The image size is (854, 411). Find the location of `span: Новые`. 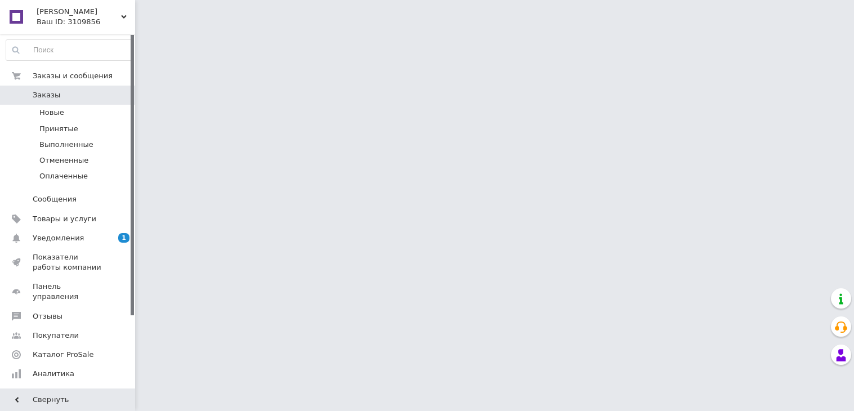

span: Новые is located at coordinates (52, 113).